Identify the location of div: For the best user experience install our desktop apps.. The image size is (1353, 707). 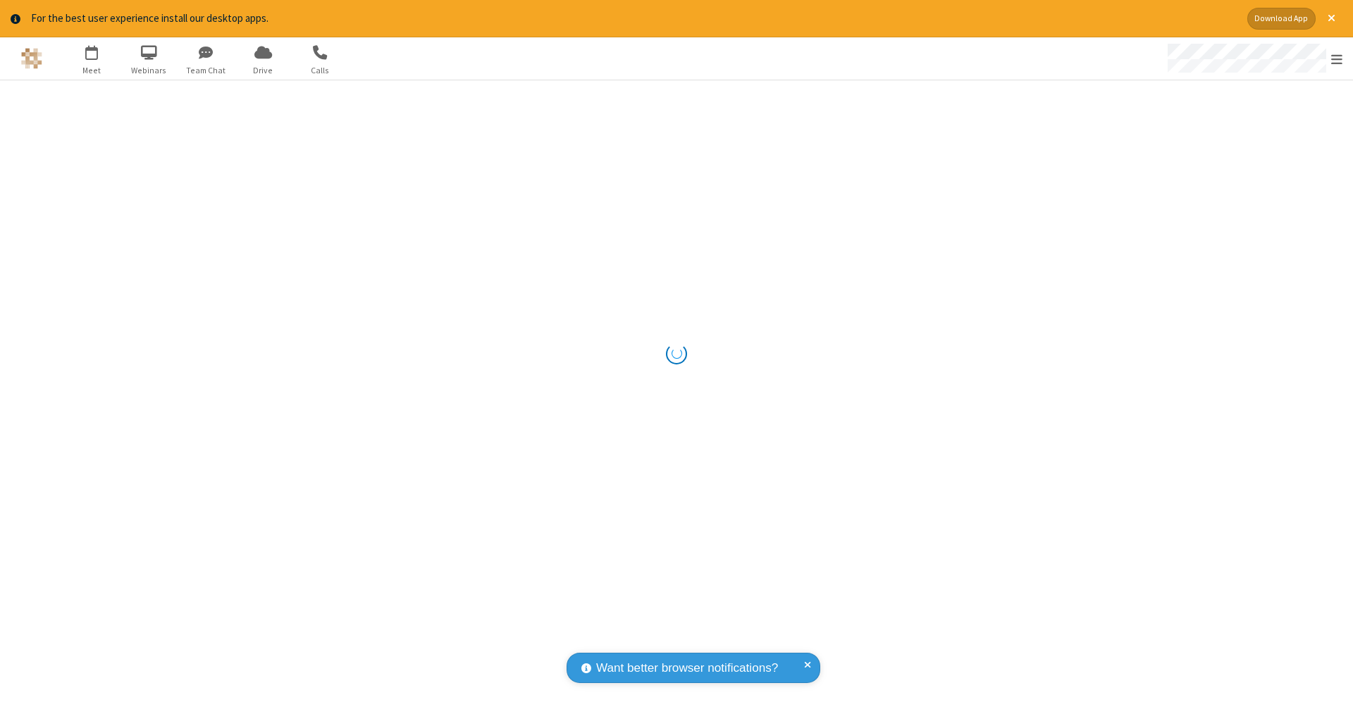
(634, 18).